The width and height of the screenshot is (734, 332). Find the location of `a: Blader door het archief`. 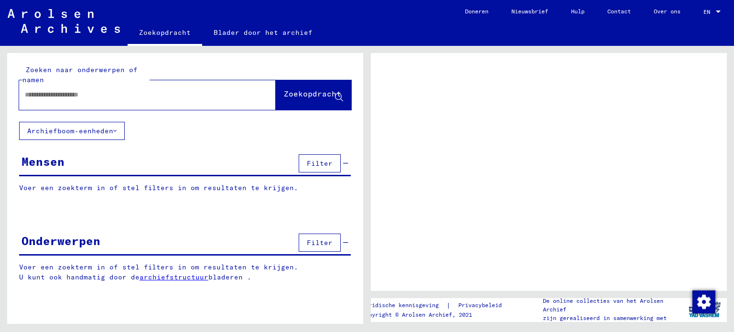

a: Blader door het archief is located at coordinates (263, 33).